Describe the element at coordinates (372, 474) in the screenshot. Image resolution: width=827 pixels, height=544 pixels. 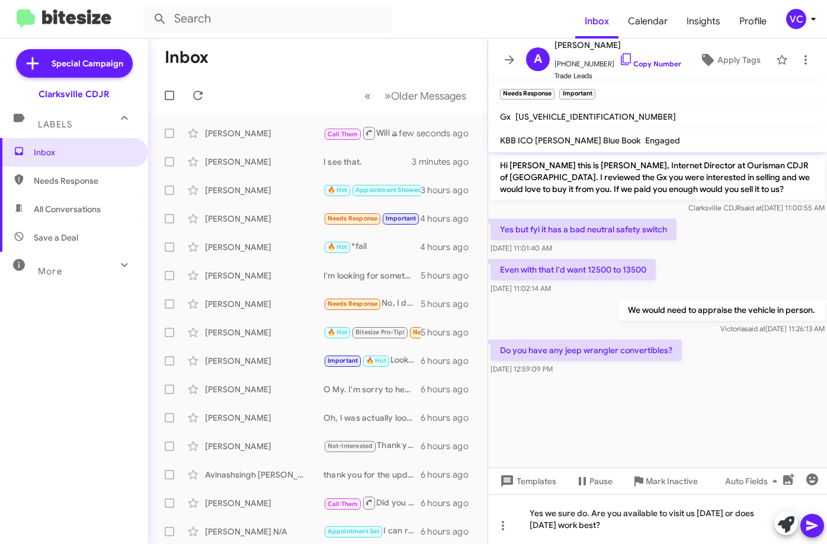
I see `div: thank you for the update.` at that location.